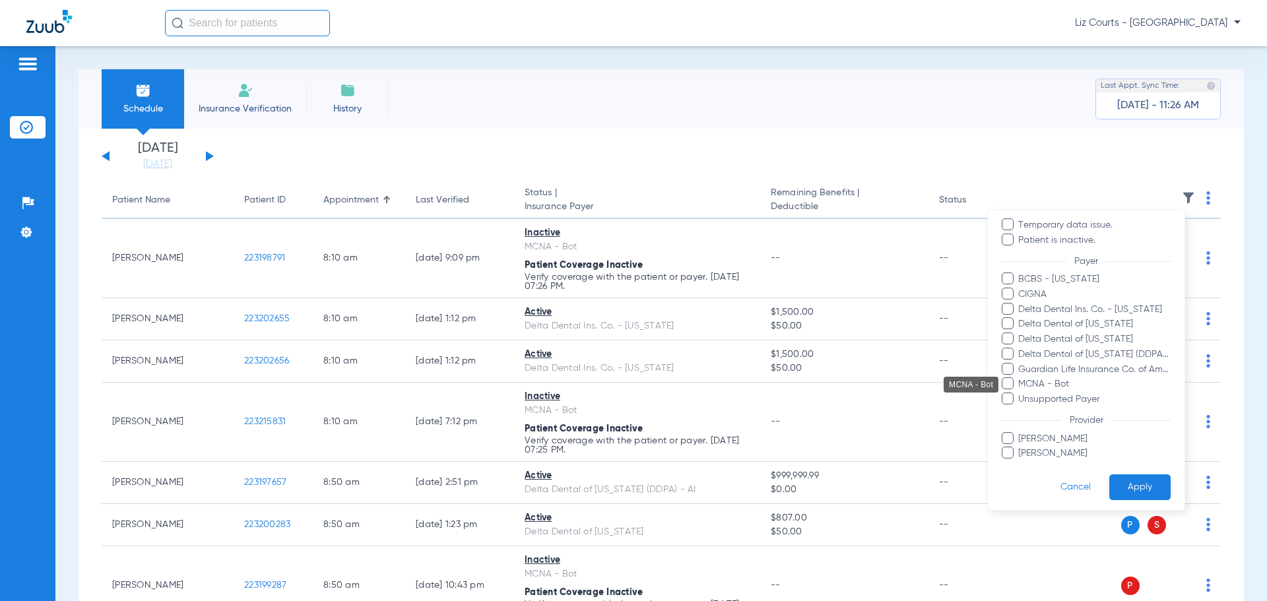 The image size is (1267, 601). Describe the element at coordinates (1234, 569) in the screenshot. I see `div: Chat Widget` at that location.